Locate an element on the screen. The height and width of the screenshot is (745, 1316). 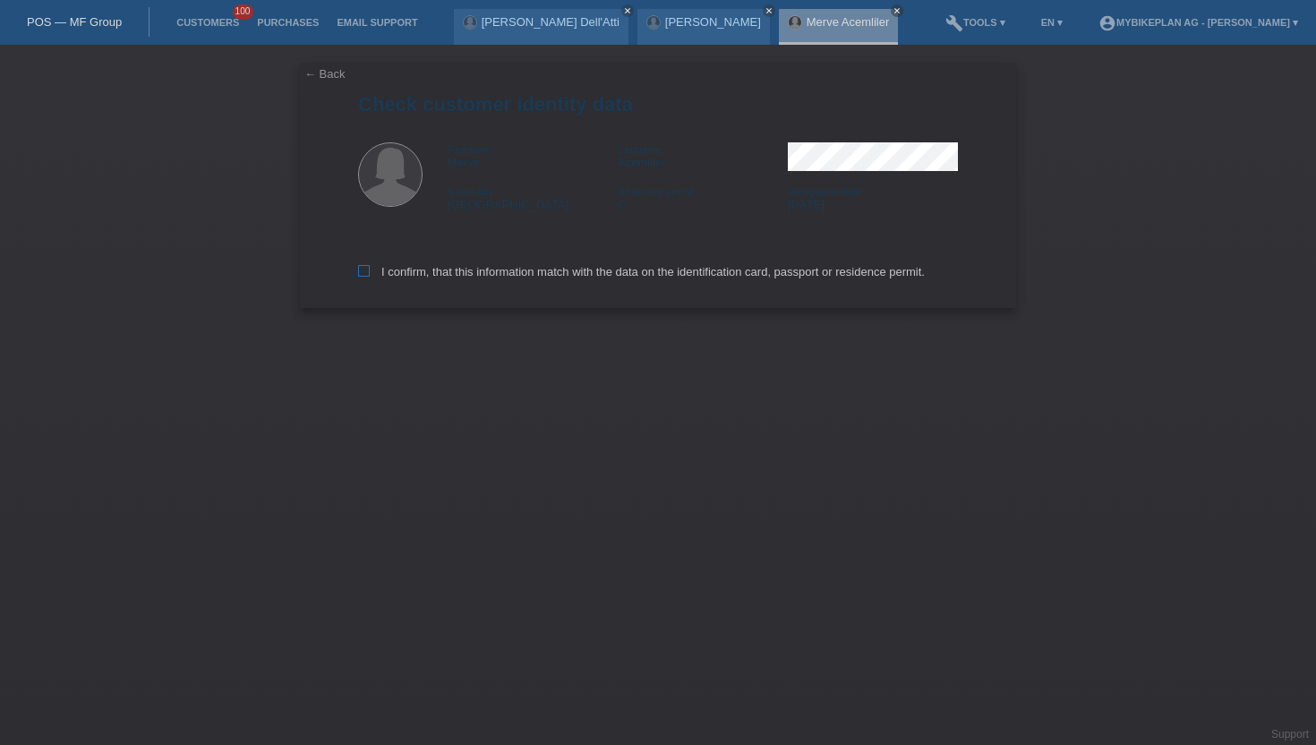
span: Residence permit is located at coordinates (656, 192).